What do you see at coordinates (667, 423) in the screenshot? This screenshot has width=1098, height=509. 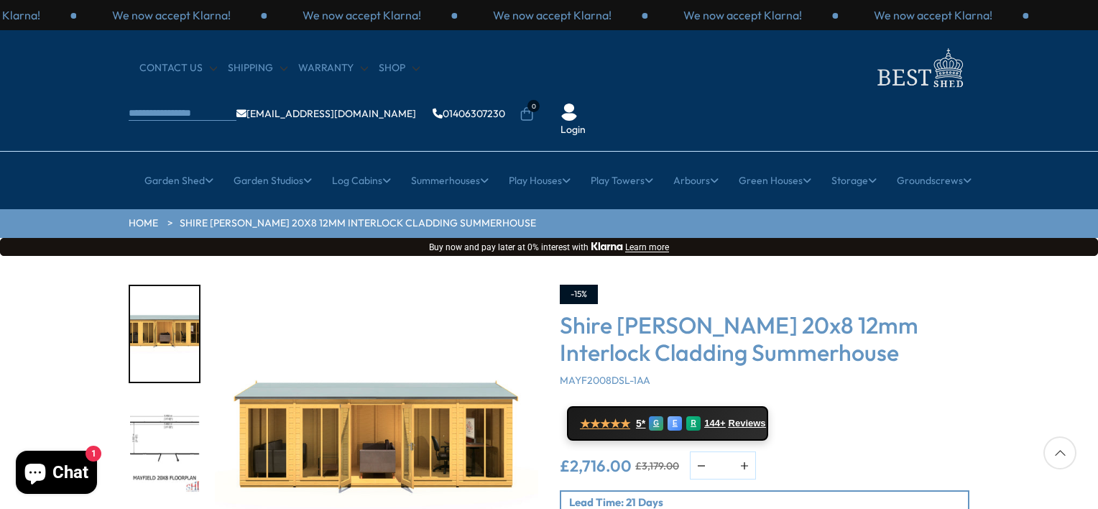 I see `a: ★★★★★ 5* G E R 144+ Reviews` at bounding box center [667, 423].